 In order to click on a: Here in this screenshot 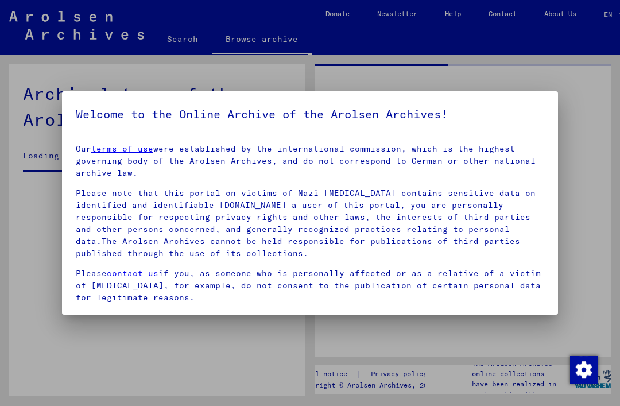, I will do `click(86, 317)`.